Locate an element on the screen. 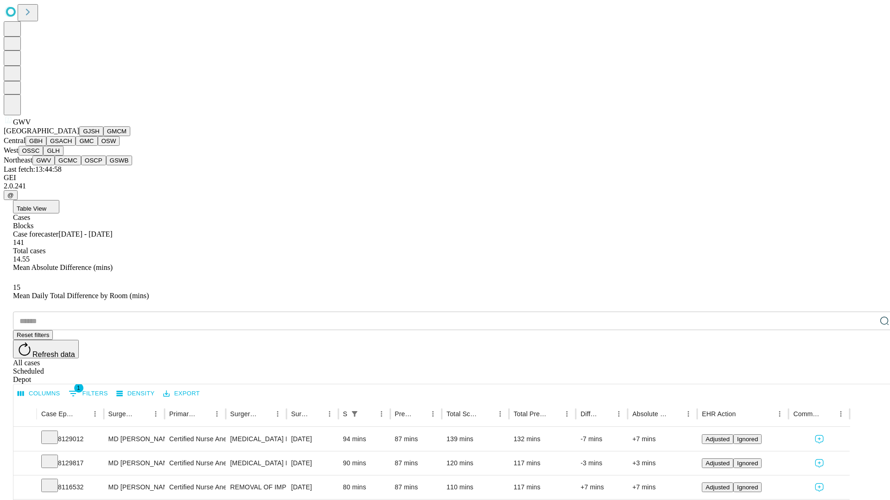  button: GJSH is located at coordinates (91, 131).